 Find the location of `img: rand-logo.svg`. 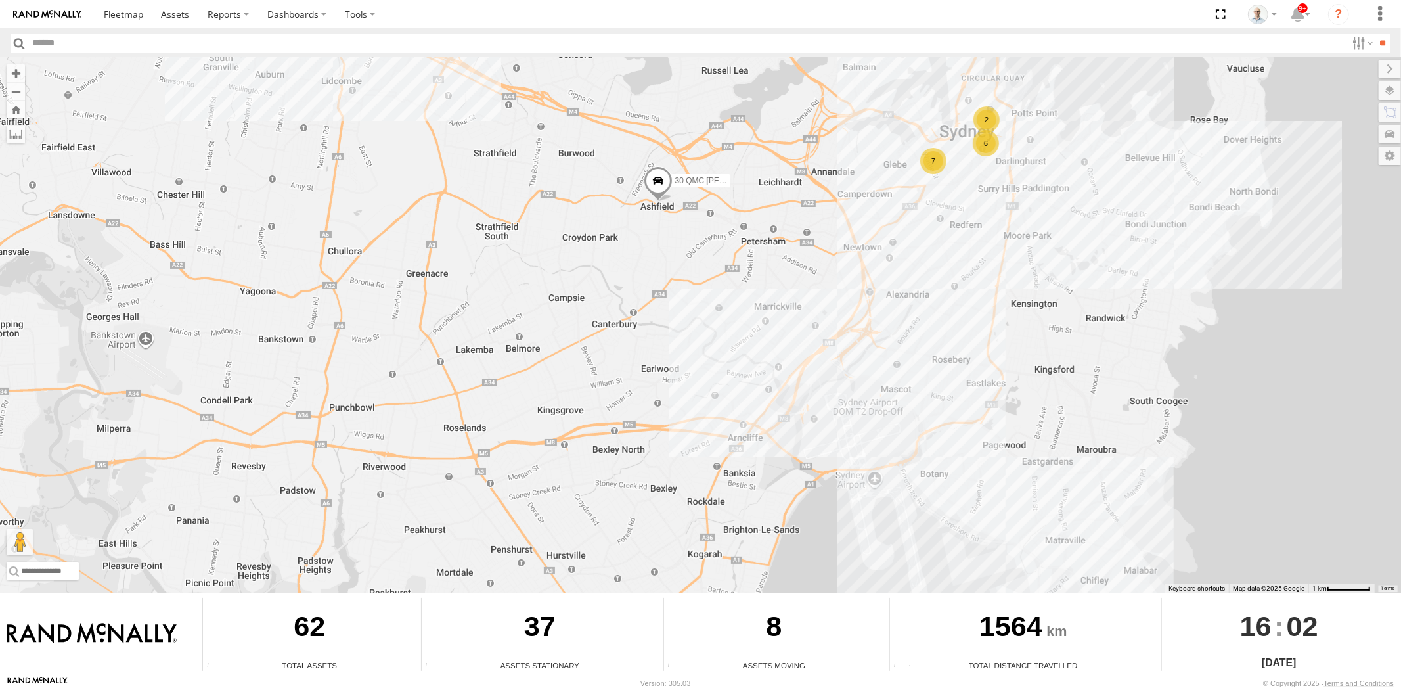

img: rand-logo.svg is located at coordinates (47, 14).